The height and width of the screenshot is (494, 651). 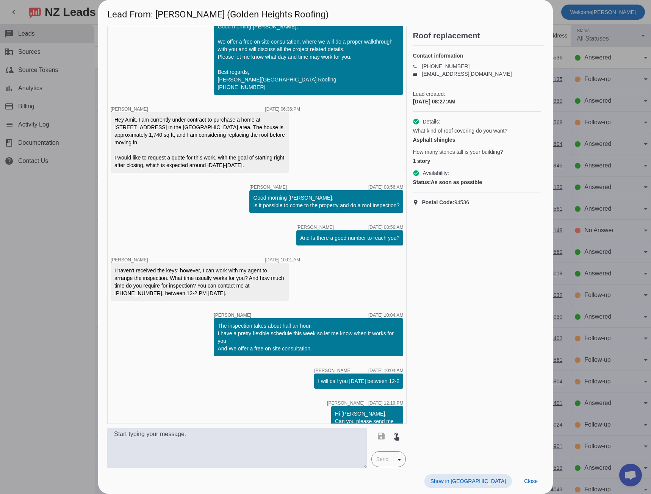 What do you see at coordinates (457, 152) in the screenshot?
I see `span: How many stories tall is your building?` at bounding box center [457, 152].